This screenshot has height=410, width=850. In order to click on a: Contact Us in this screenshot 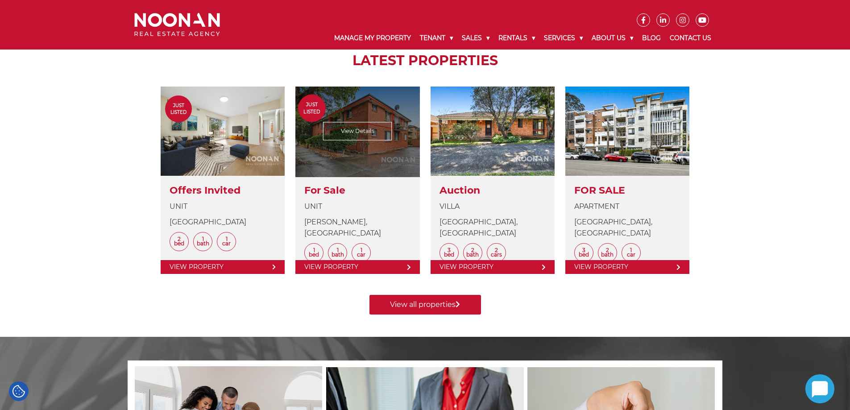, I will do `click(690, 38)`.